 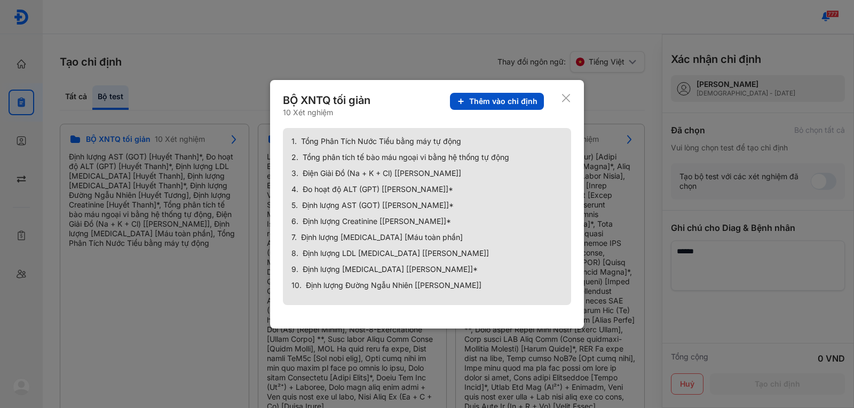 I want to click on span: 7., so click(x=294, y=238).